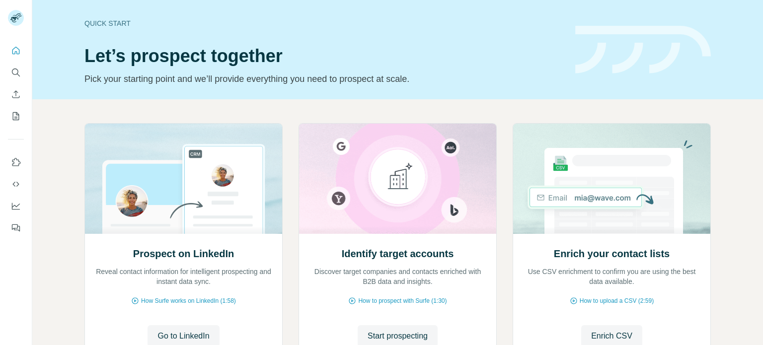 Image resolution: width=763 pixels, height=345 pixels. What do you see at coordinates (397, 277) in the screenshot?
I see `p: Discover target companies and contacts enriched with B2B data and insights.` at bounding box center [397, 277].